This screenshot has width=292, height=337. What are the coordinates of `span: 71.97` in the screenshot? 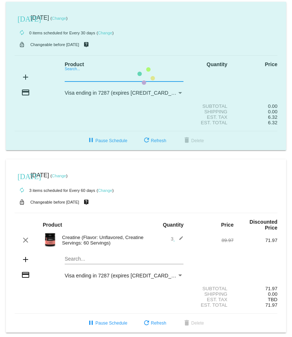 It's located at (271, 305).